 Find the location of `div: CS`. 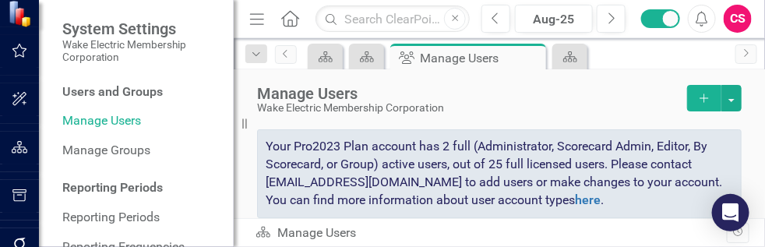

div: CS is located at coordinates (738, 19).